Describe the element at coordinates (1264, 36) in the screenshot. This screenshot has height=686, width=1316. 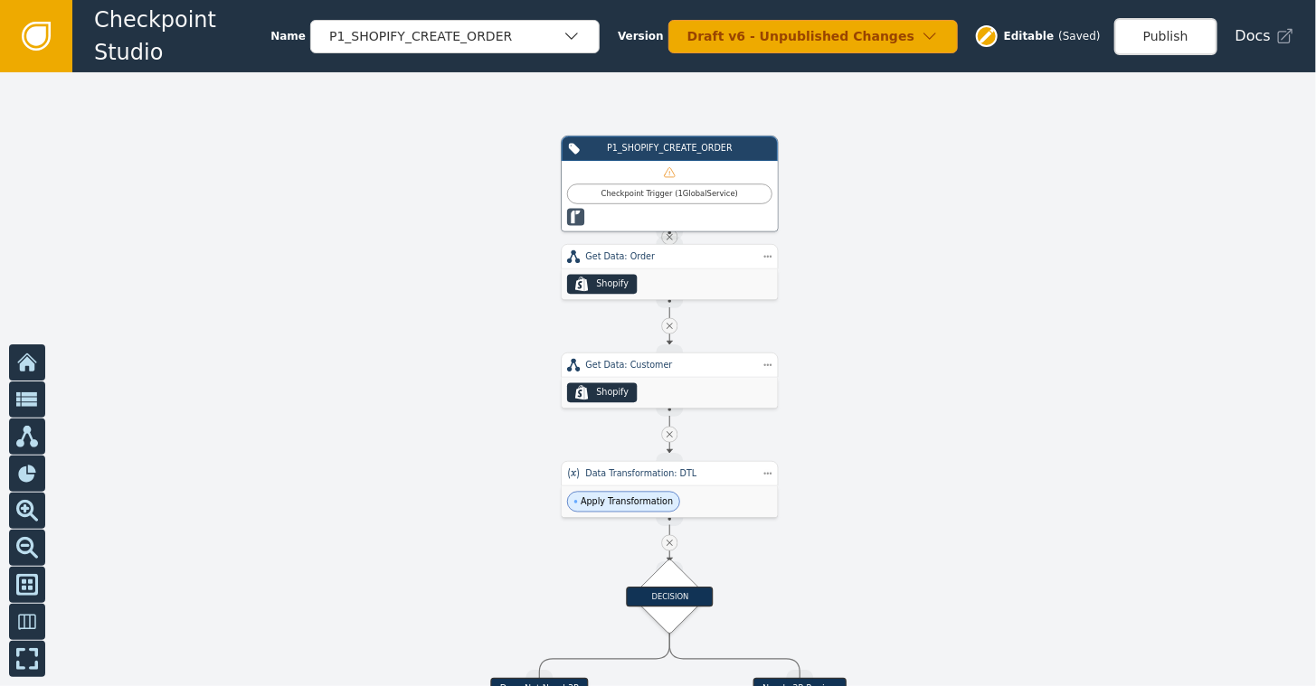
I see `a: Docs` at that location.